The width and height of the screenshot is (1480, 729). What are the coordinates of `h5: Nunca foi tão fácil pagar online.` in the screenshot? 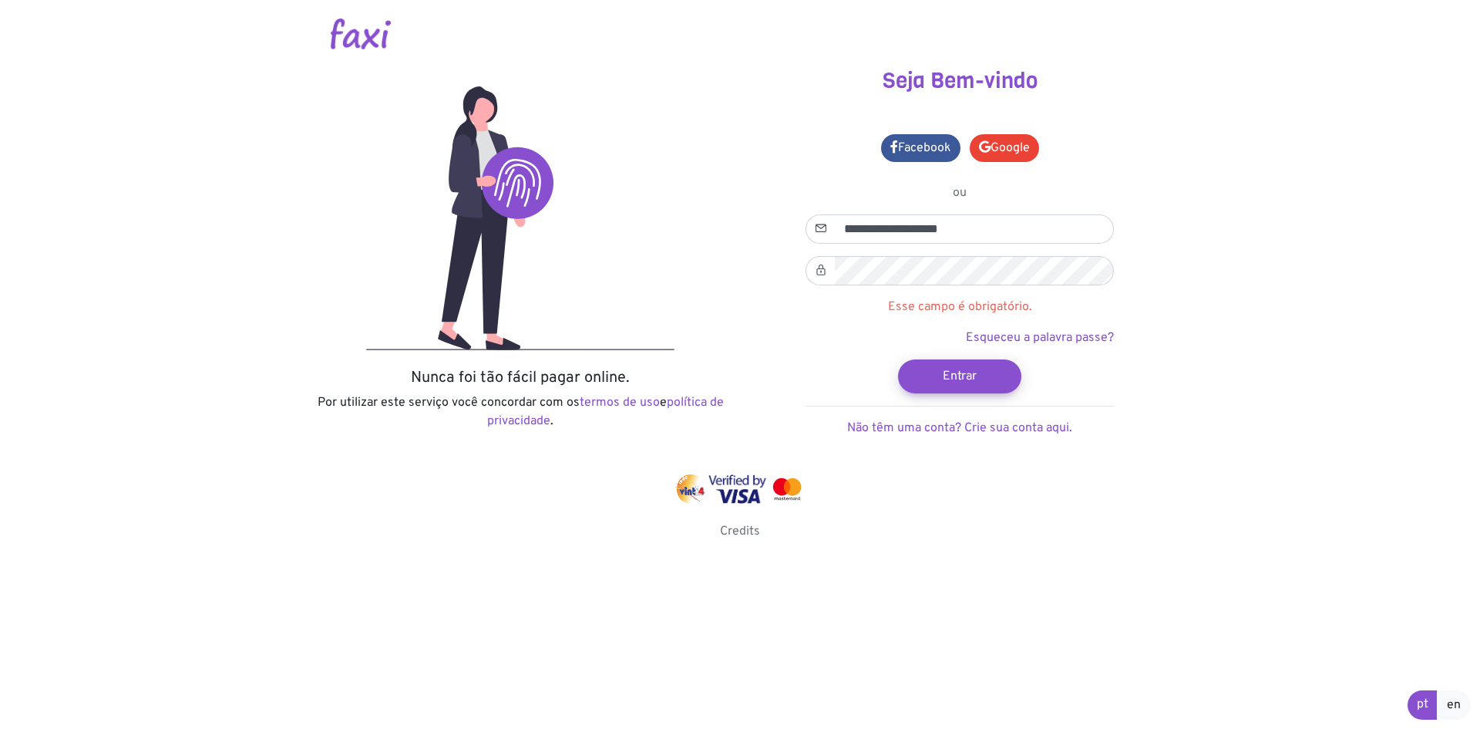 It's located at (520, 378).